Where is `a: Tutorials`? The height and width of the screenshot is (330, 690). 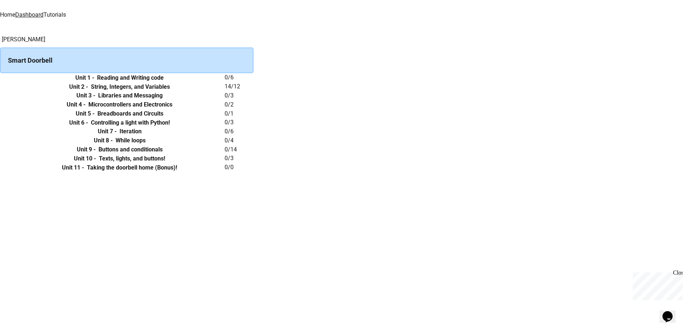
a: Tutorials is located at coordinates (55, 14).